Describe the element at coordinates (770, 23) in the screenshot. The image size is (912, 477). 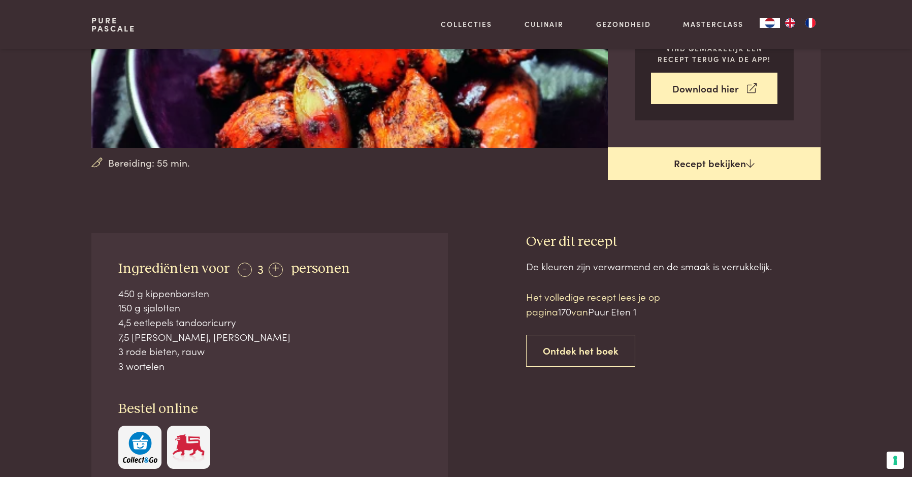
I see `div: Language` at that location.